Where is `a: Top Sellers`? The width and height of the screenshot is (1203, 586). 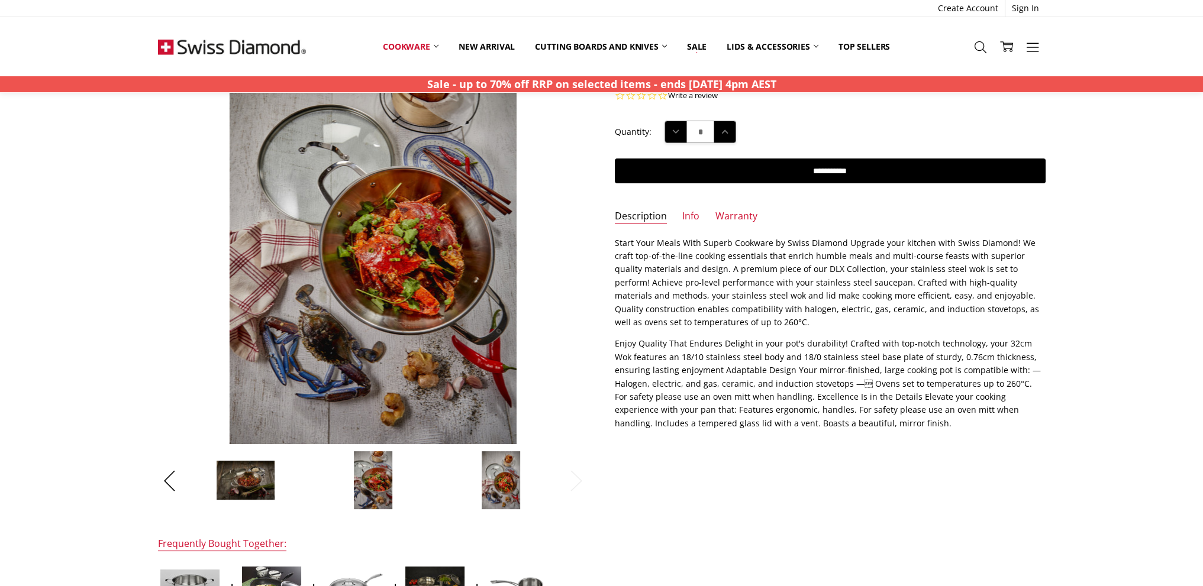
a: Top Sellers is located at coordinates (864, 47).